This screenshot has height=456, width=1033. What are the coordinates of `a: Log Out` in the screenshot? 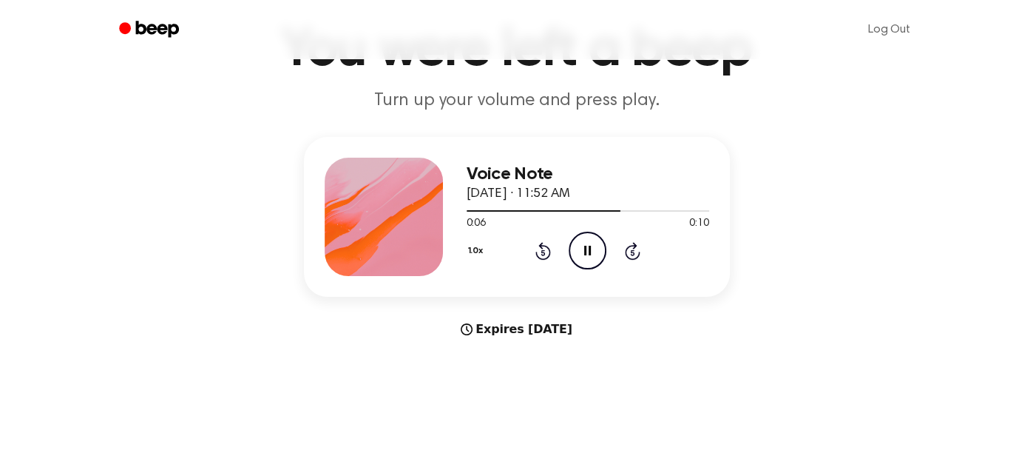 It's located at (889, 30).